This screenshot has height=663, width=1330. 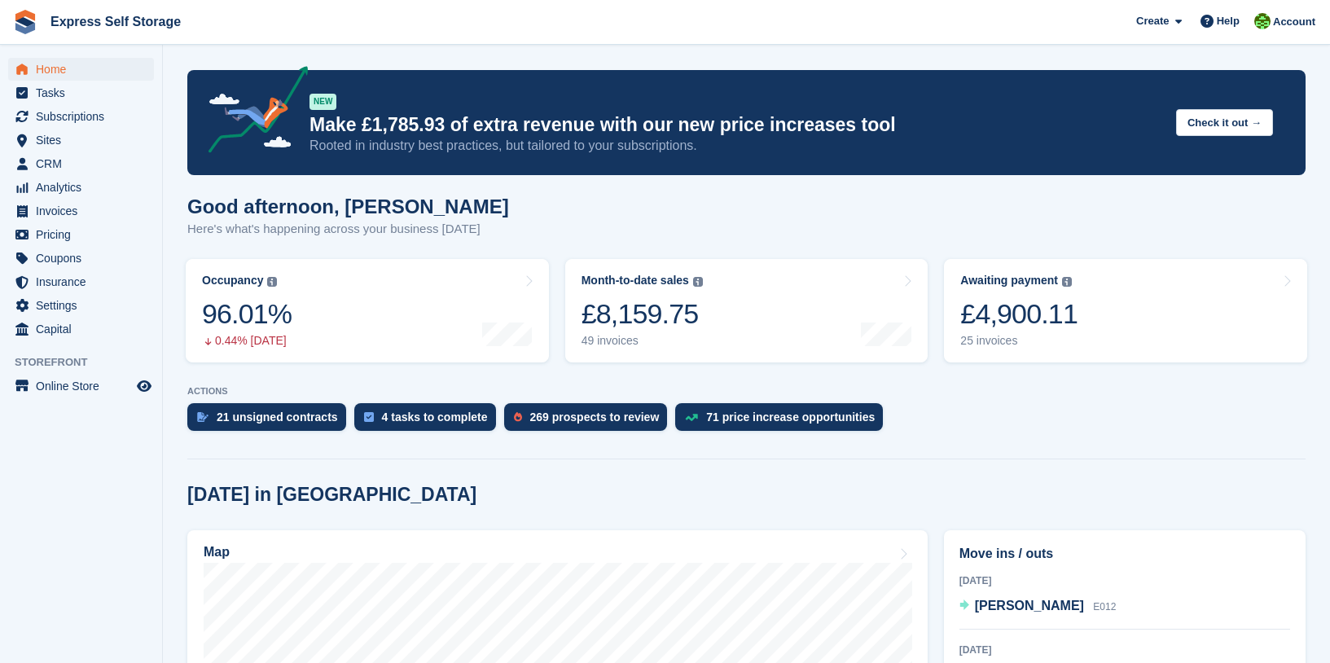 What do you see at coordinates (232, 280) in the screenshot?
I see `div: Occupancy` at bounding box center [232, 280].